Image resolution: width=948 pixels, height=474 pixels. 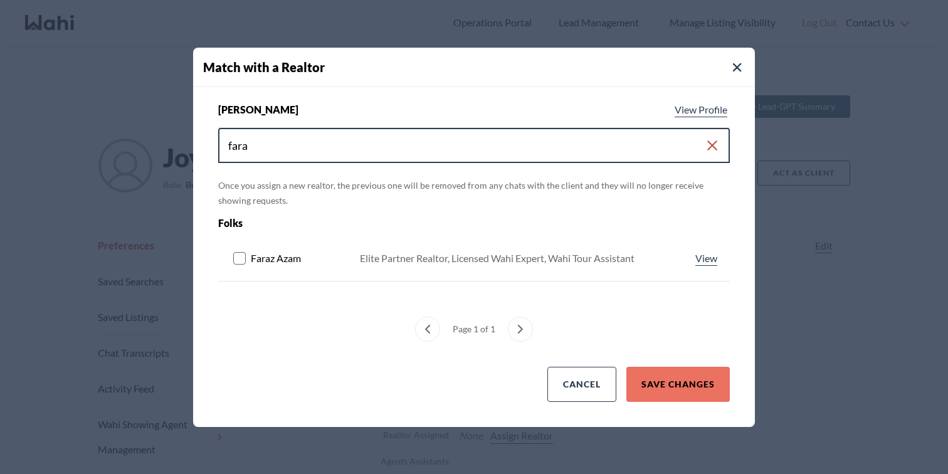 What do you see at coordinates (423, 223) in the screenshot?
I see `div: Folks` at bounding box center [423, 223].